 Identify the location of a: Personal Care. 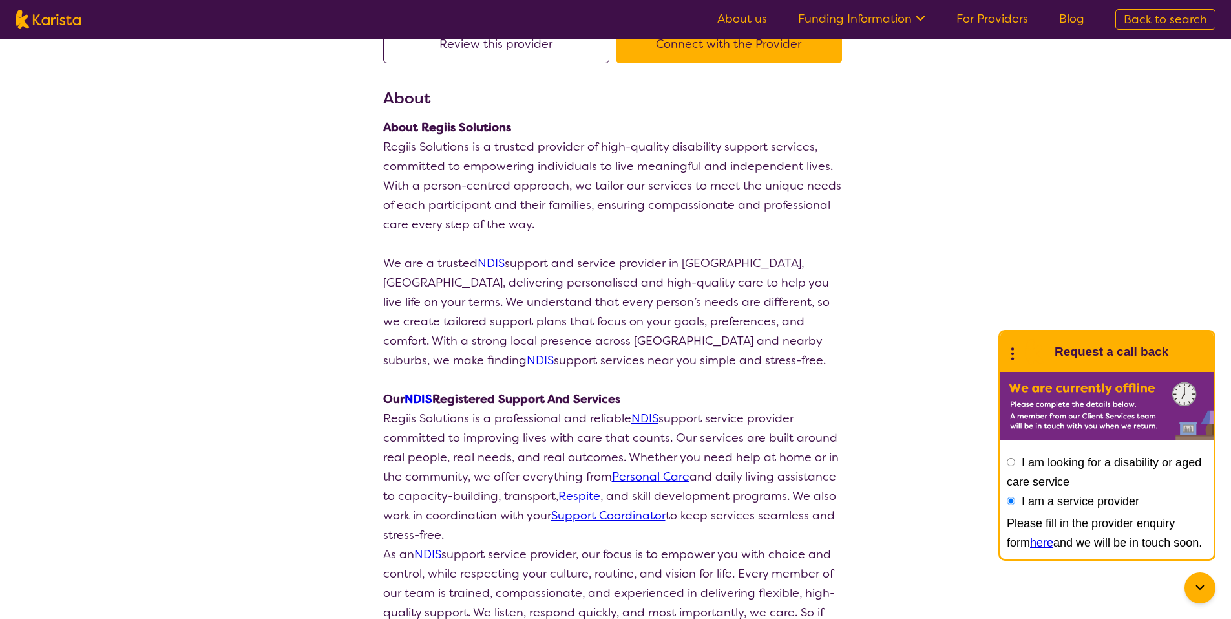
(651, 476).